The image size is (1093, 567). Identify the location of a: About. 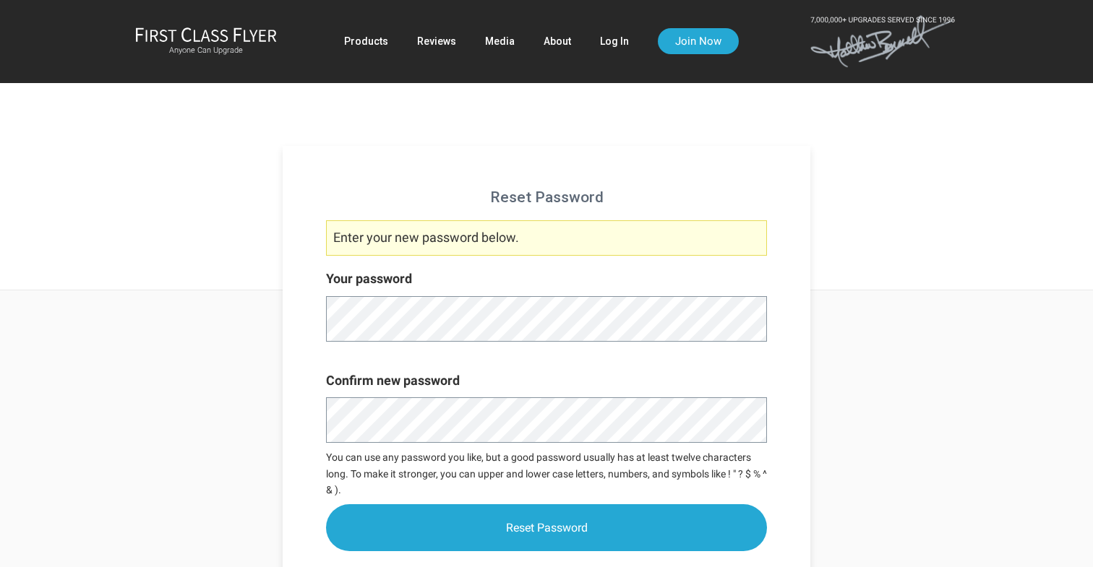
(557, 41).